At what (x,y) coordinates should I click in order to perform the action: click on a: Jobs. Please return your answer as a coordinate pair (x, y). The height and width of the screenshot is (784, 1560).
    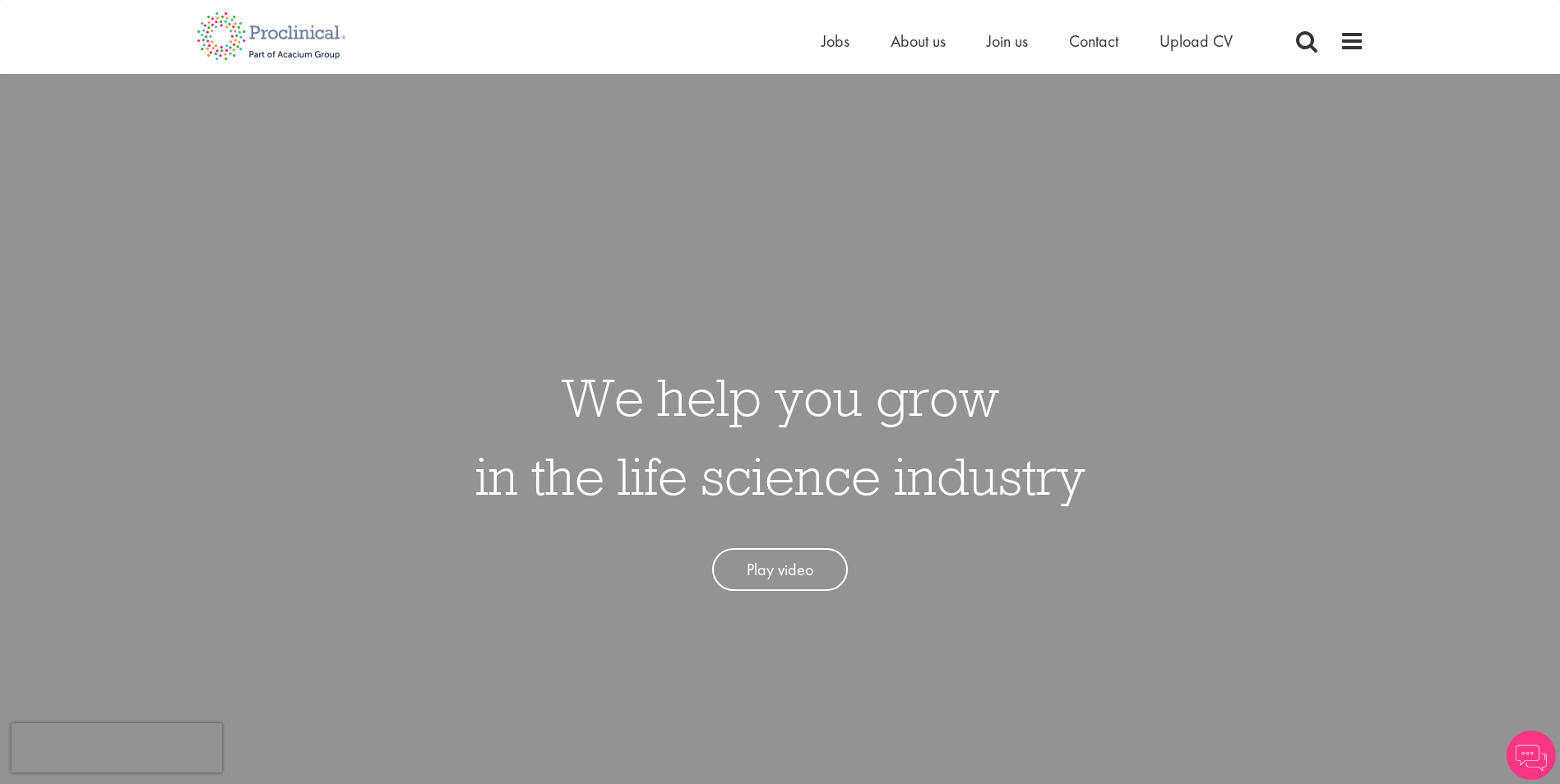
    Looking at the image, I should click on (835, 41).